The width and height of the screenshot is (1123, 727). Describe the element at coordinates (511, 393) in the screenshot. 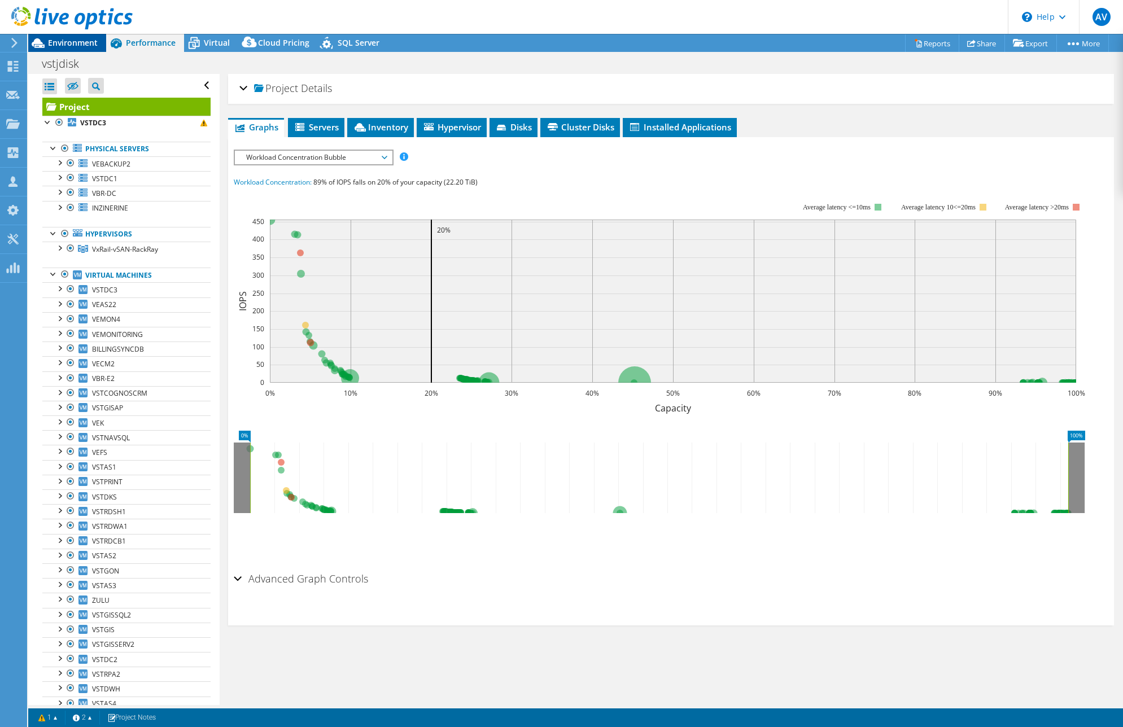

I see `text: 30%` at that location.